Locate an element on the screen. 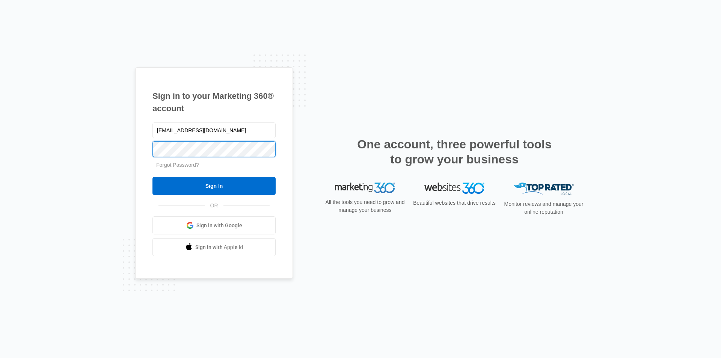  h2: One account, three powerful tools to grow your business is located at coordinates (454, 152).